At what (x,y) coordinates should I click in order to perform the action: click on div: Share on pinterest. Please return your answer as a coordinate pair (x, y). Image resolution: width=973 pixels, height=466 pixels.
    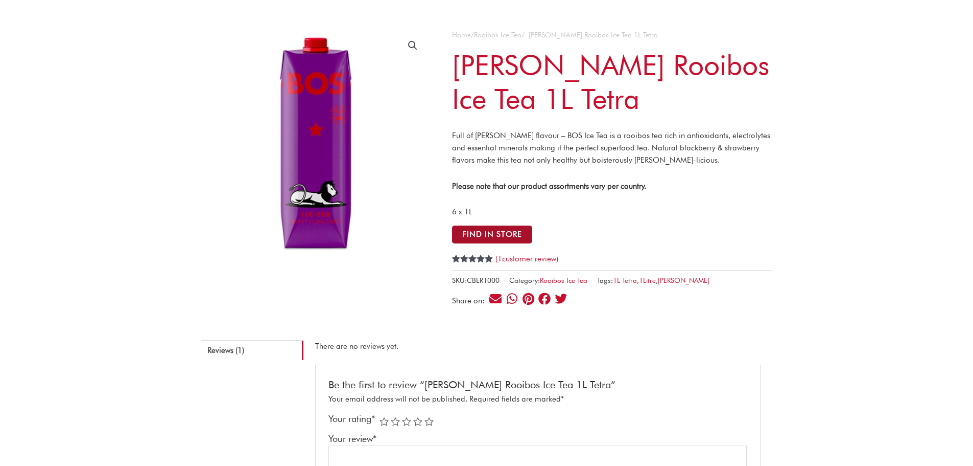
    Looking at the image, I should click on (528, 298).